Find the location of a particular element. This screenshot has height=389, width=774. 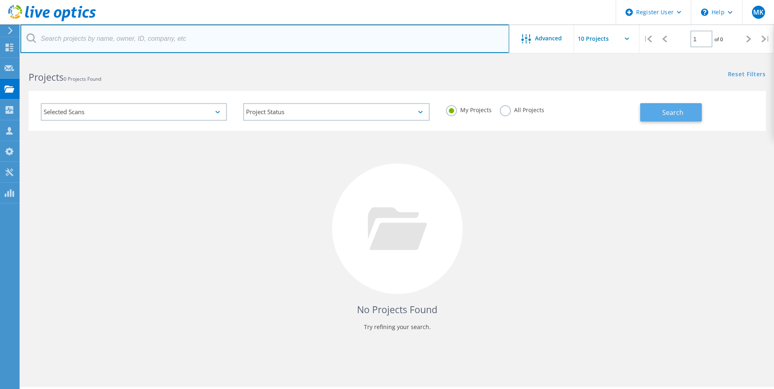

b: Projects is located at coordinates (46, 77).